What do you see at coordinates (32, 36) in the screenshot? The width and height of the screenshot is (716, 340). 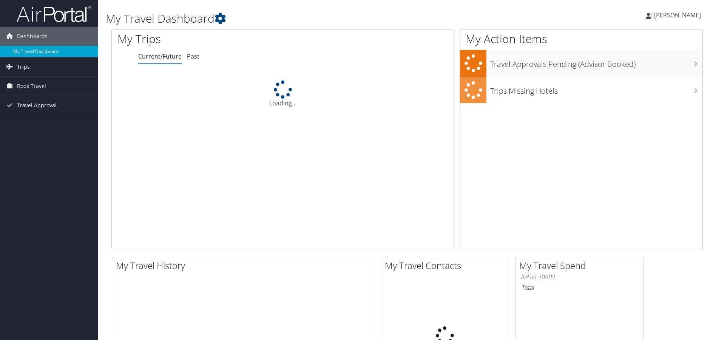 I see `span: Dashboards` at bounding box center [32, 36].